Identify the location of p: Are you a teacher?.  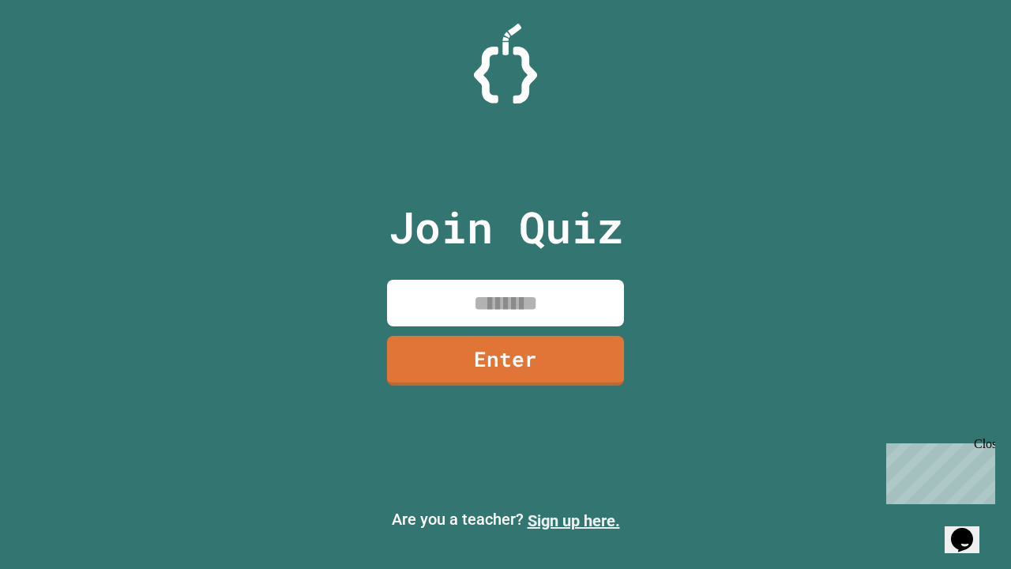
(505, 520).